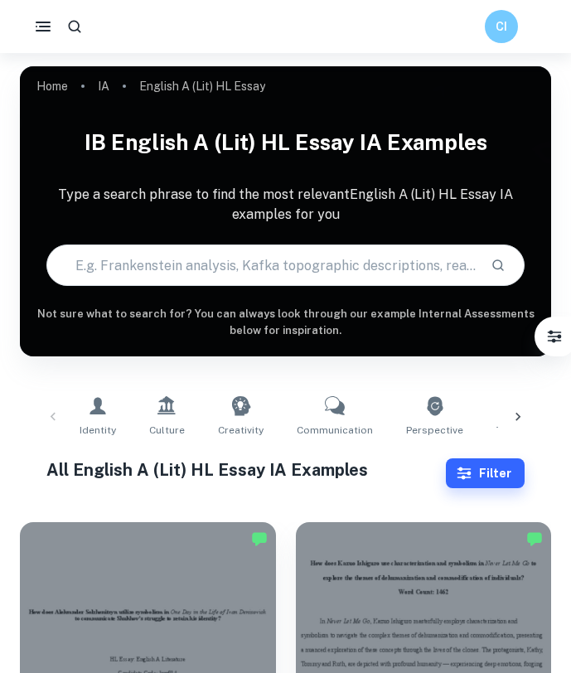  Describe the element at coordinates (285, 142) in the screenshot. I see `h1: IB English A (Lit) HL Essay IA examples` at that location.